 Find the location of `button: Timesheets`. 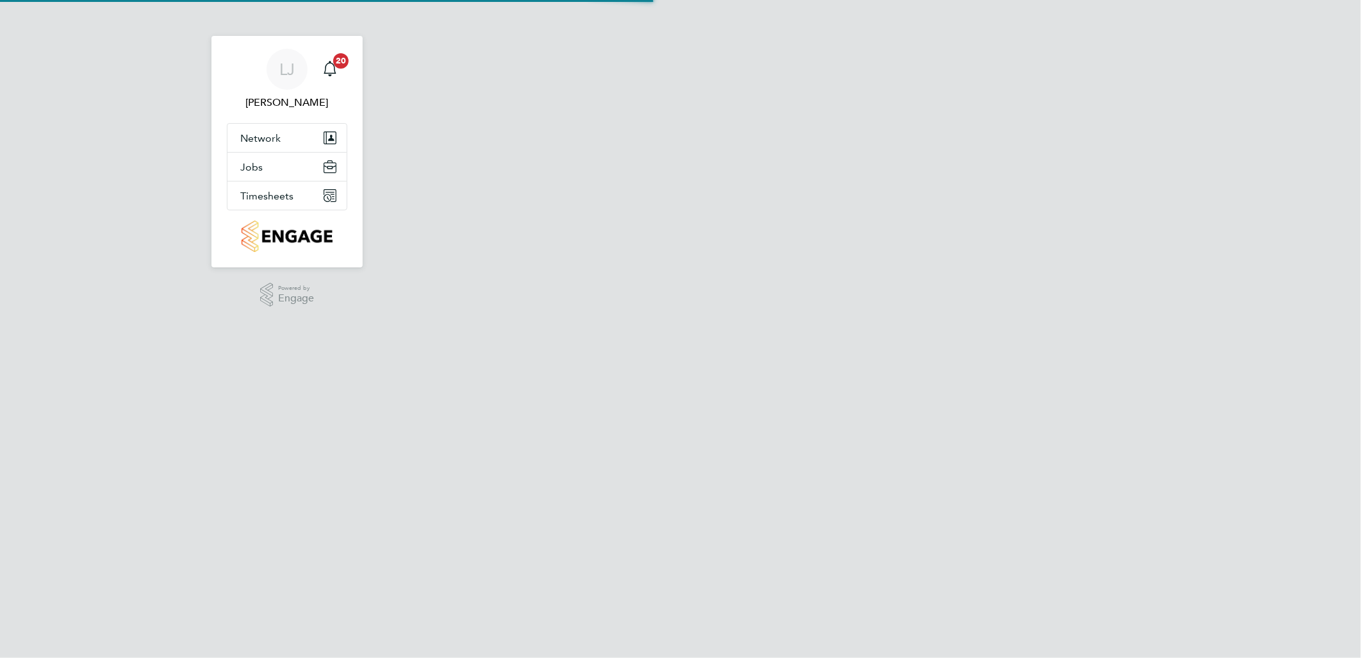

button: Timesheets is located at coordinates (287, 195).